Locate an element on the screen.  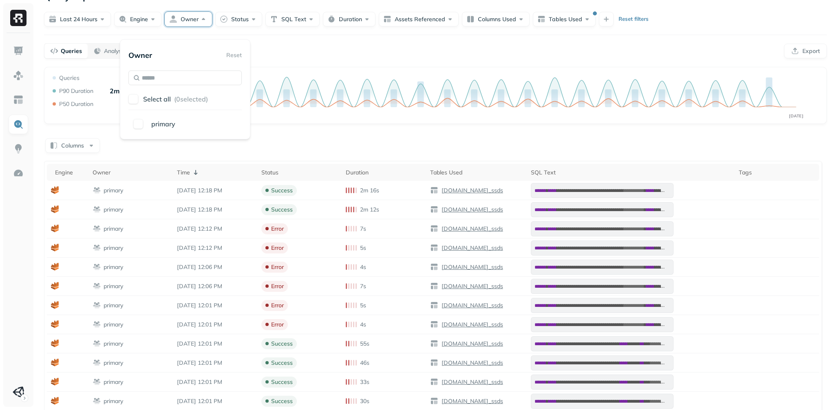
button: Columns Used is located at coordinates (496, 19).